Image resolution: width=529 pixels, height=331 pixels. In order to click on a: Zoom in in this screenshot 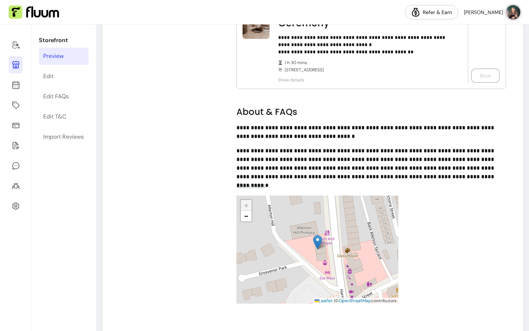, I will do `click(246, 205)`.